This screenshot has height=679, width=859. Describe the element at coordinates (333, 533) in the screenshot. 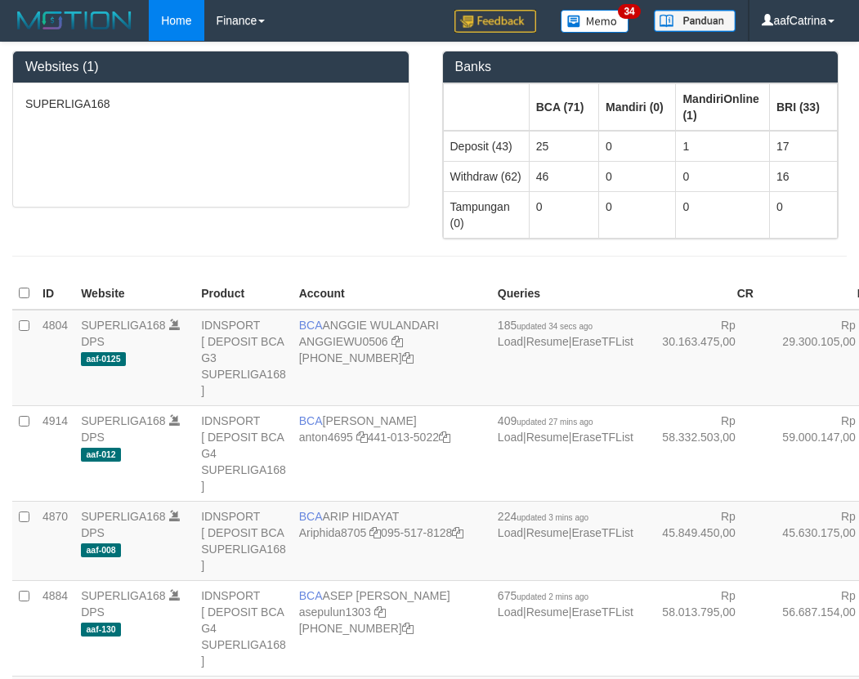

I see `a: Ariphida8705` at that location.